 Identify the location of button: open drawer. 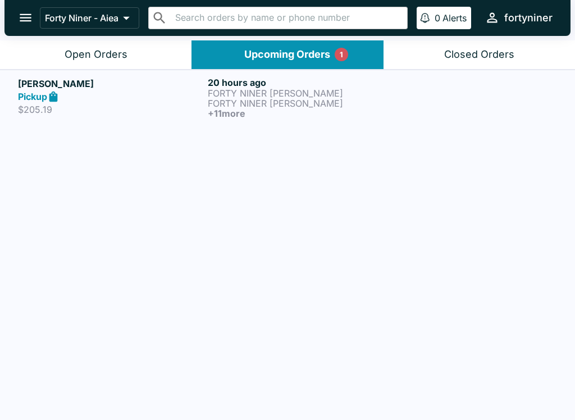
(25, 17).